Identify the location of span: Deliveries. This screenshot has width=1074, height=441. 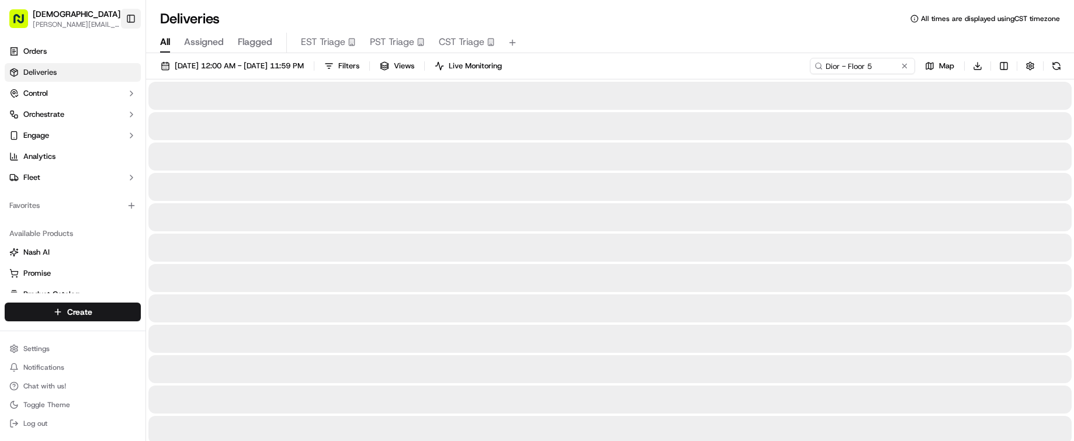
(40, 72).